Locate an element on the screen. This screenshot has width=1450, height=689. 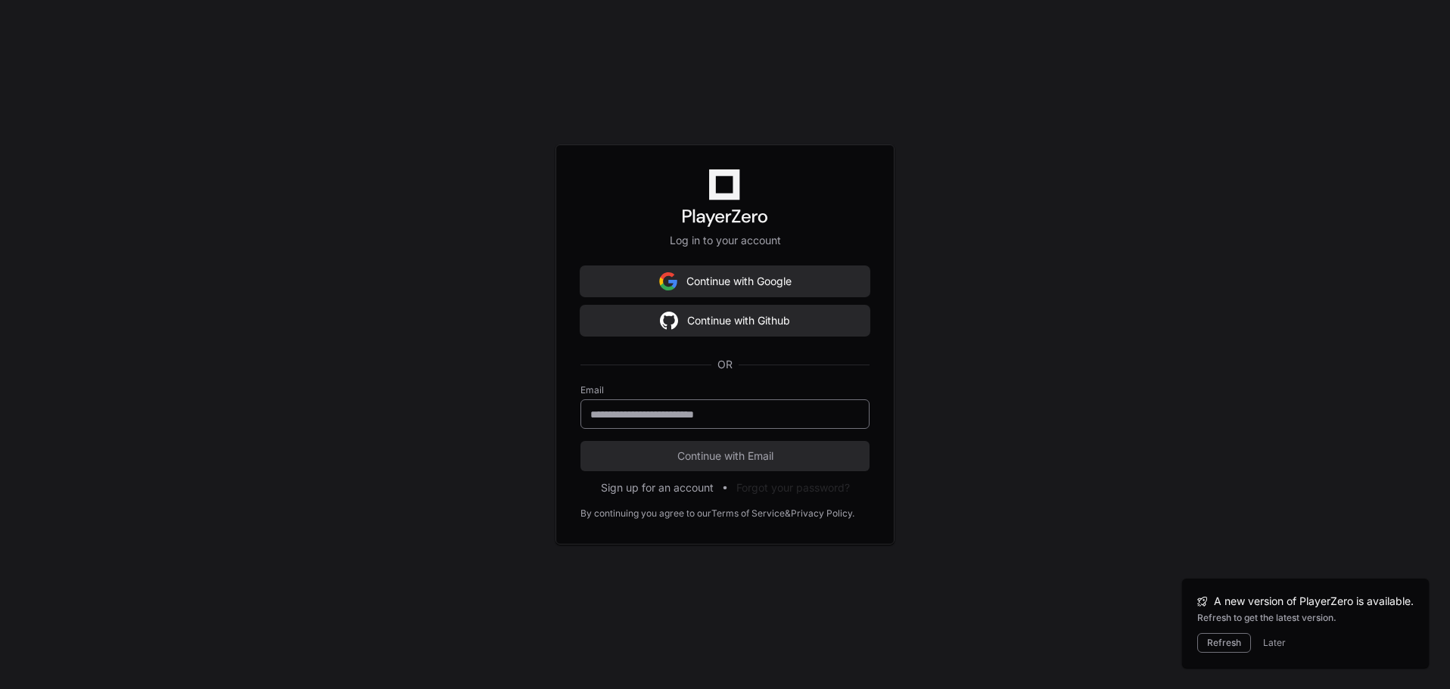
button: Forgot your password? is located at coordinates (793, 488).